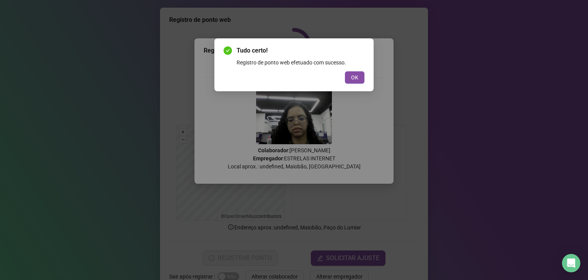 Image resolution: width=588 pixels, height=280 pixels. What do you see at coordinates (301, 51) in the screenshot?
I see `span: Tudo certo!` at bounding box center [301, 51].